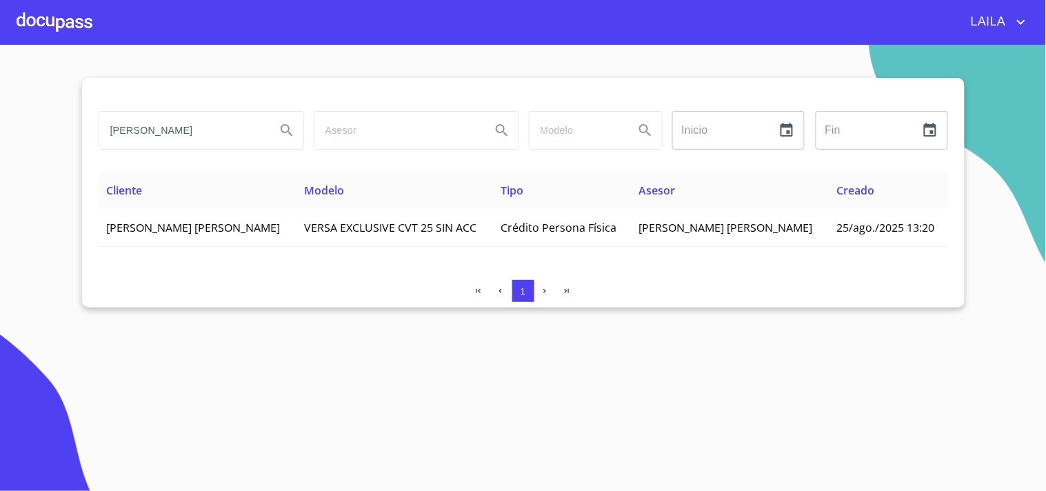 The width and height of the screenshot is (1046, 491). Describe the element at coordinates (657, 190) in the screenshot. I see `span: Asesor` at that location.